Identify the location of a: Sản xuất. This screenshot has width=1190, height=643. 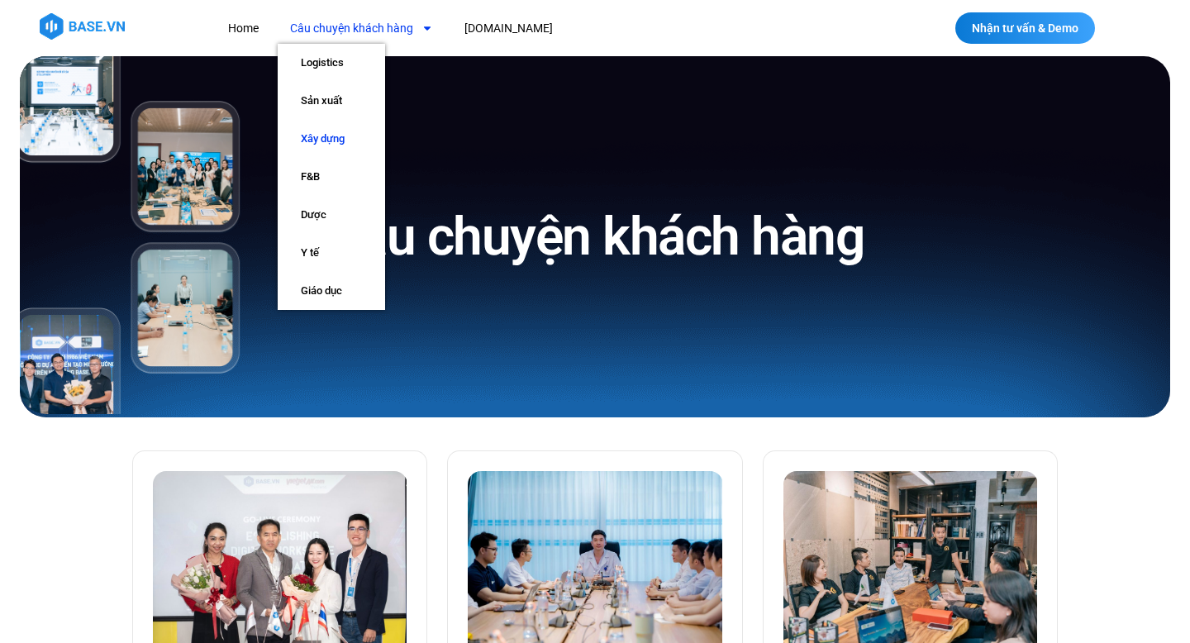
(331, 101).